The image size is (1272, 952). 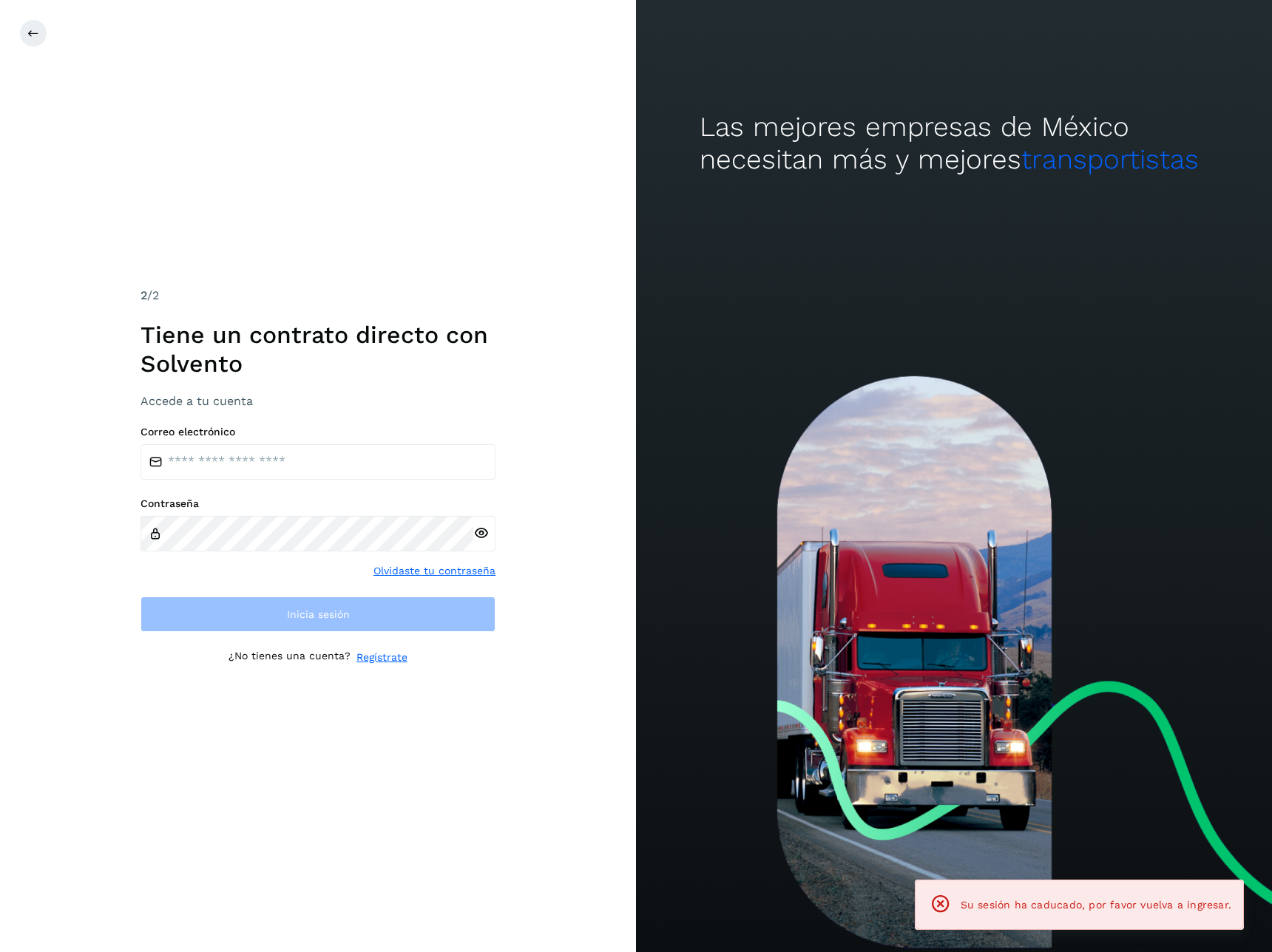 What do you see at coordinates (143, 295) in the screenshot?
I see `span: 2` at bounding box center [143, 295].